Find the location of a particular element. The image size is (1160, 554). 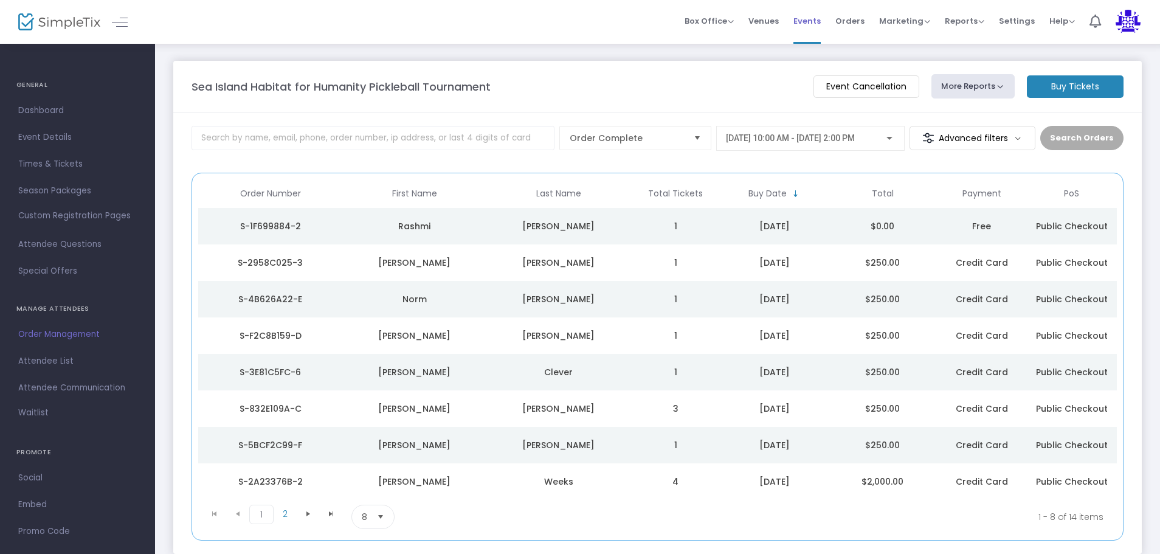

span: Waitlist is located at coordinates (33, 413).